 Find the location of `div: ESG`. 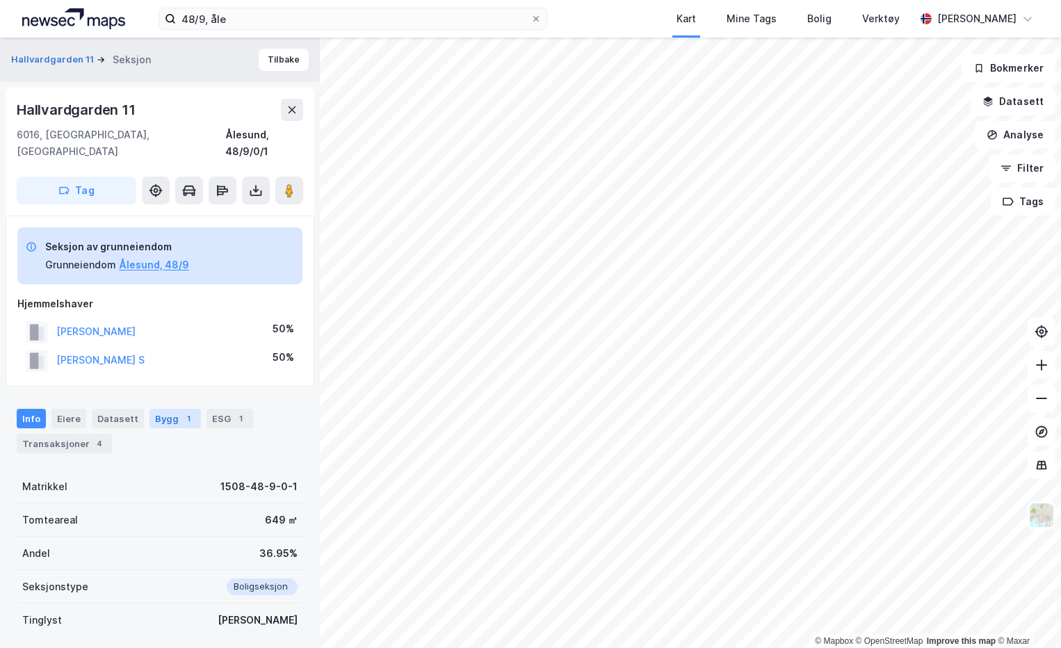

div: ESG is located at coordinates (229, 418).